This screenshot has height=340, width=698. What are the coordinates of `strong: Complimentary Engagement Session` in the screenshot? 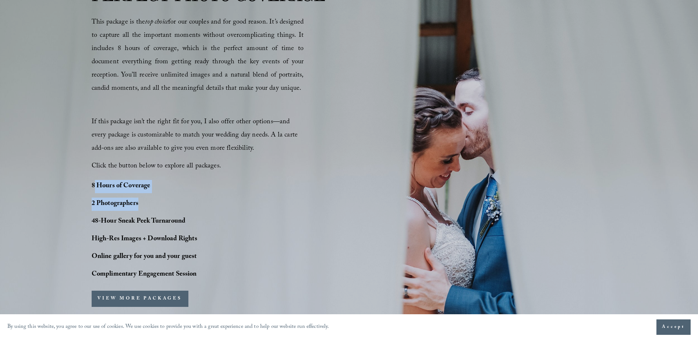 It's located at (144, 274).